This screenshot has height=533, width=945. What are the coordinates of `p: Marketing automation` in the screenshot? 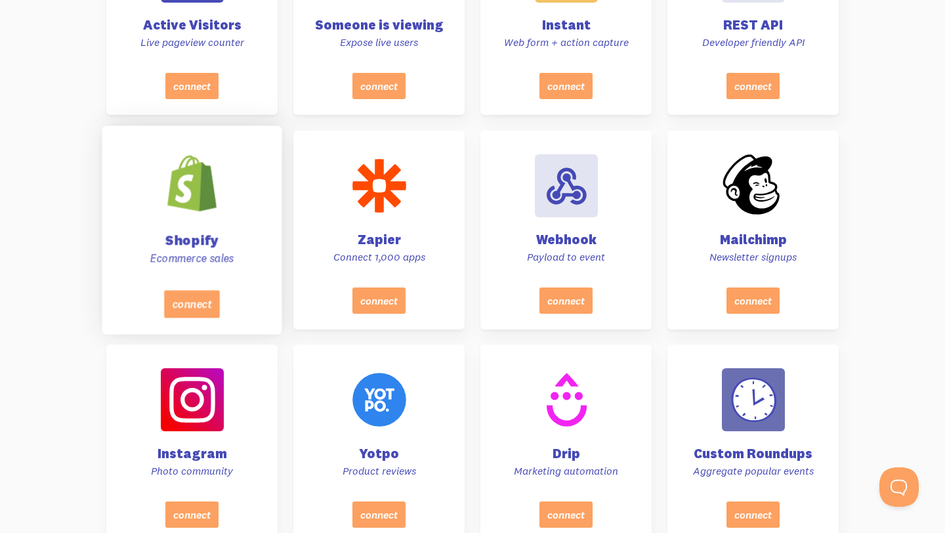 It's located at (566, 470).